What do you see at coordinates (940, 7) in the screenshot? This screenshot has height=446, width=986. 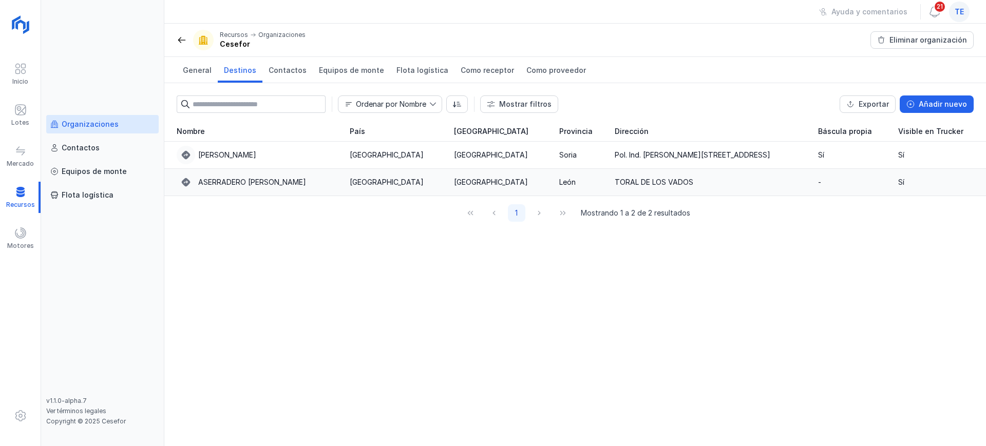 I see `span: 21` at bounding box center [940, 7].